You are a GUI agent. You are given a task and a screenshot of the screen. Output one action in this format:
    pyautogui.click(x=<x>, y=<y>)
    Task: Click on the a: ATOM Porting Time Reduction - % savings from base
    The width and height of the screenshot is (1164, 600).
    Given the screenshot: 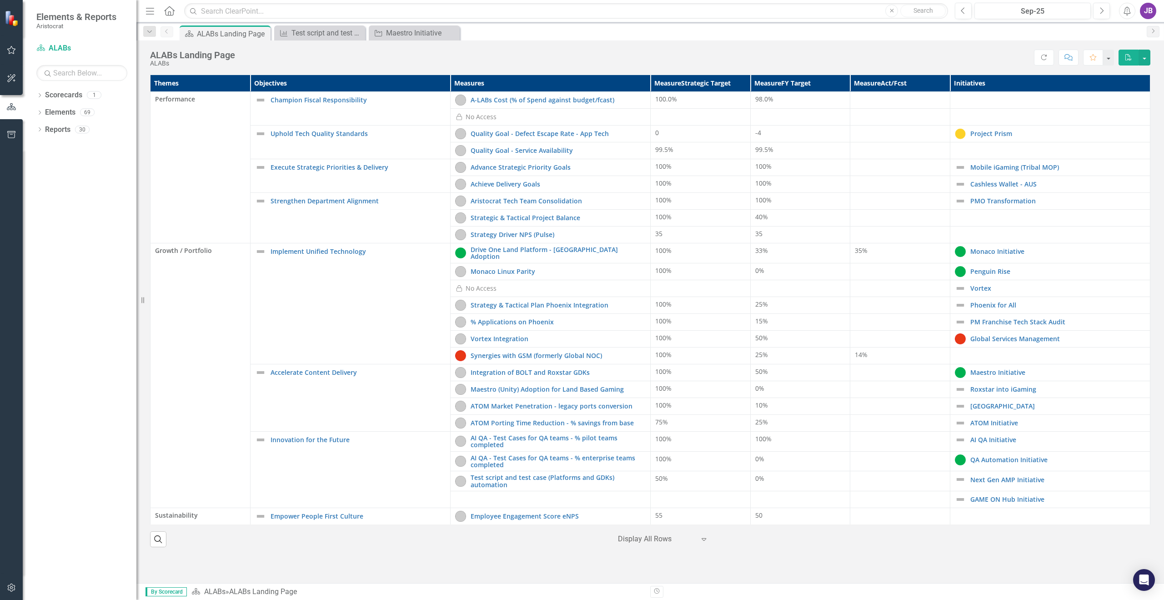 What is the action you would take?
    pyautogui.click(x=558, y=422)
    